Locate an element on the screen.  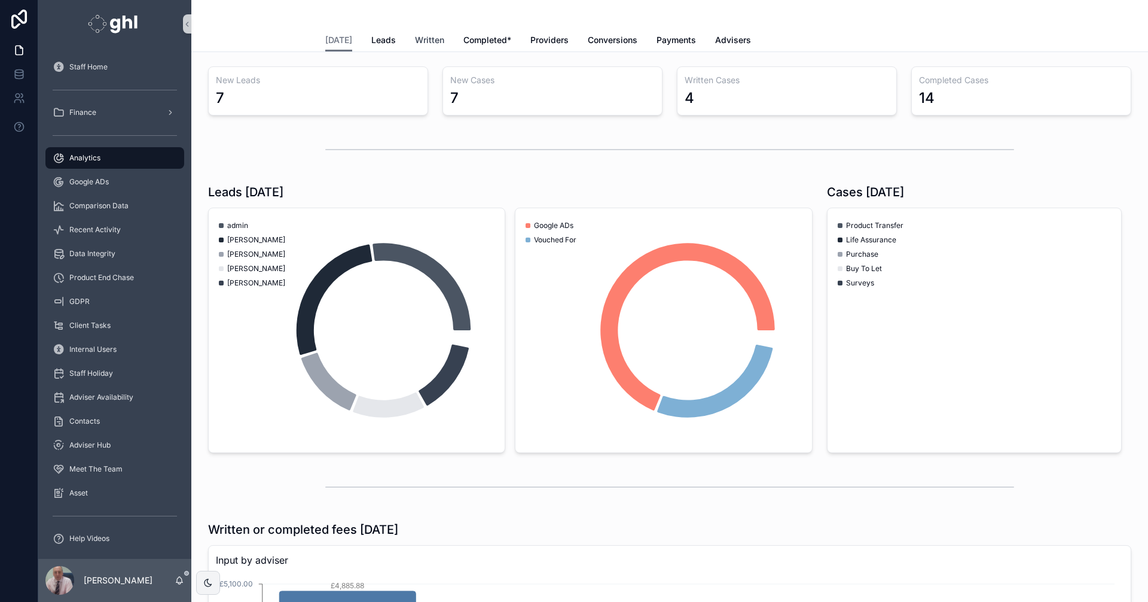
span: GDPR is located at coordinates (80, 301).